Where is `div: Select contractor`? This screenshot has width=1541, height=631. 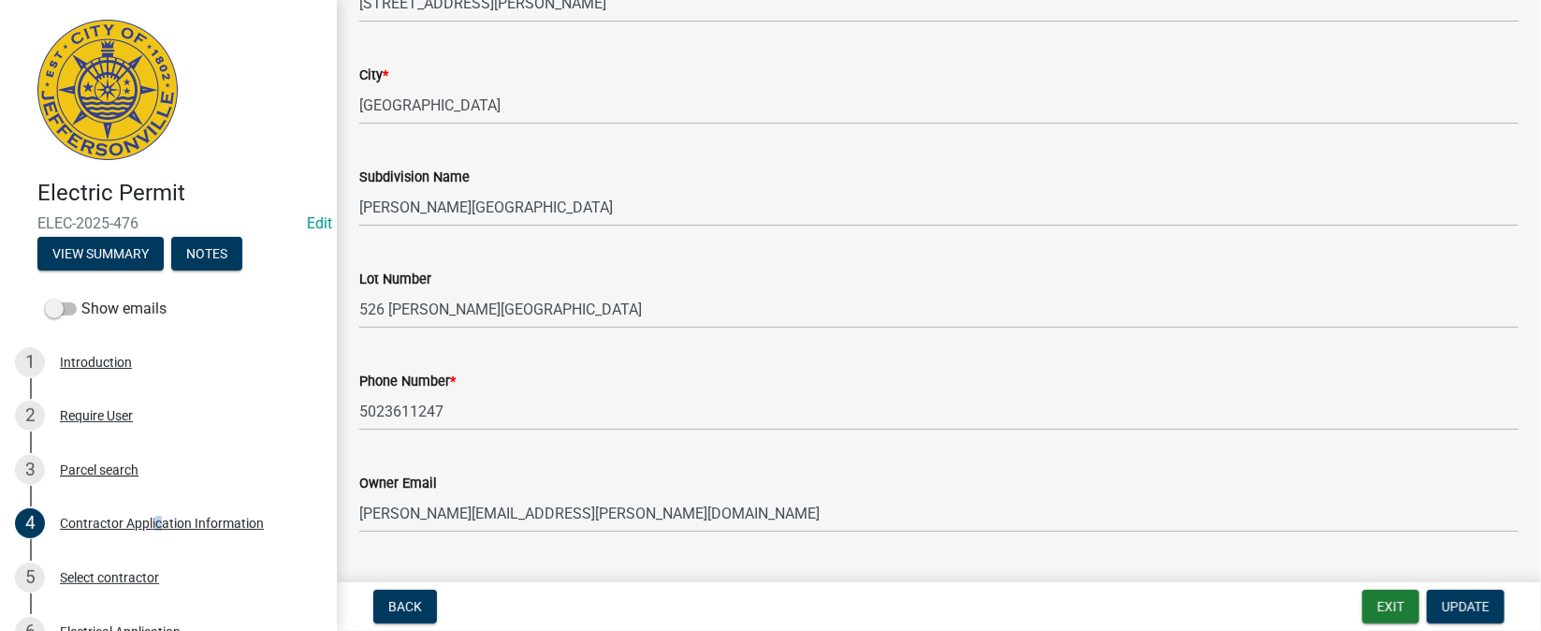
div: Select contractor is located at coordinates (109, 577).